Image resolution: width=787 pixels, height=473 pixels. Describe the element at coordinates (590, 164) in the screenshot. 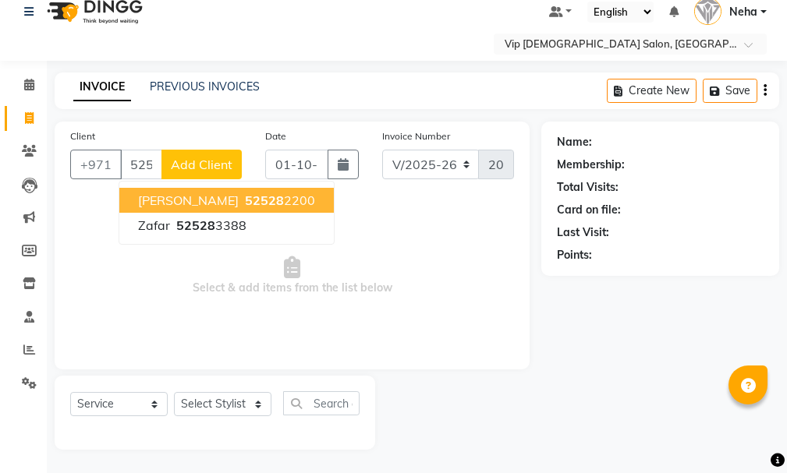

I see `div: Membership:` at that location.